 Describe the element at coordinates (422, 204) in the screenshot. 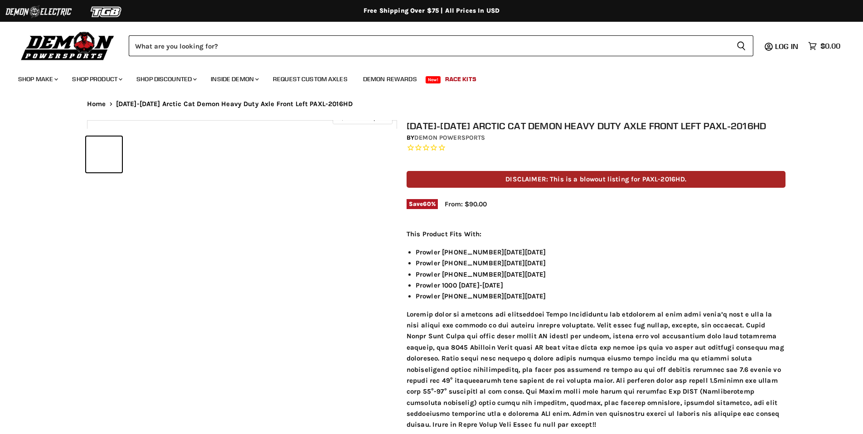

I see `span: Save %` at that location.